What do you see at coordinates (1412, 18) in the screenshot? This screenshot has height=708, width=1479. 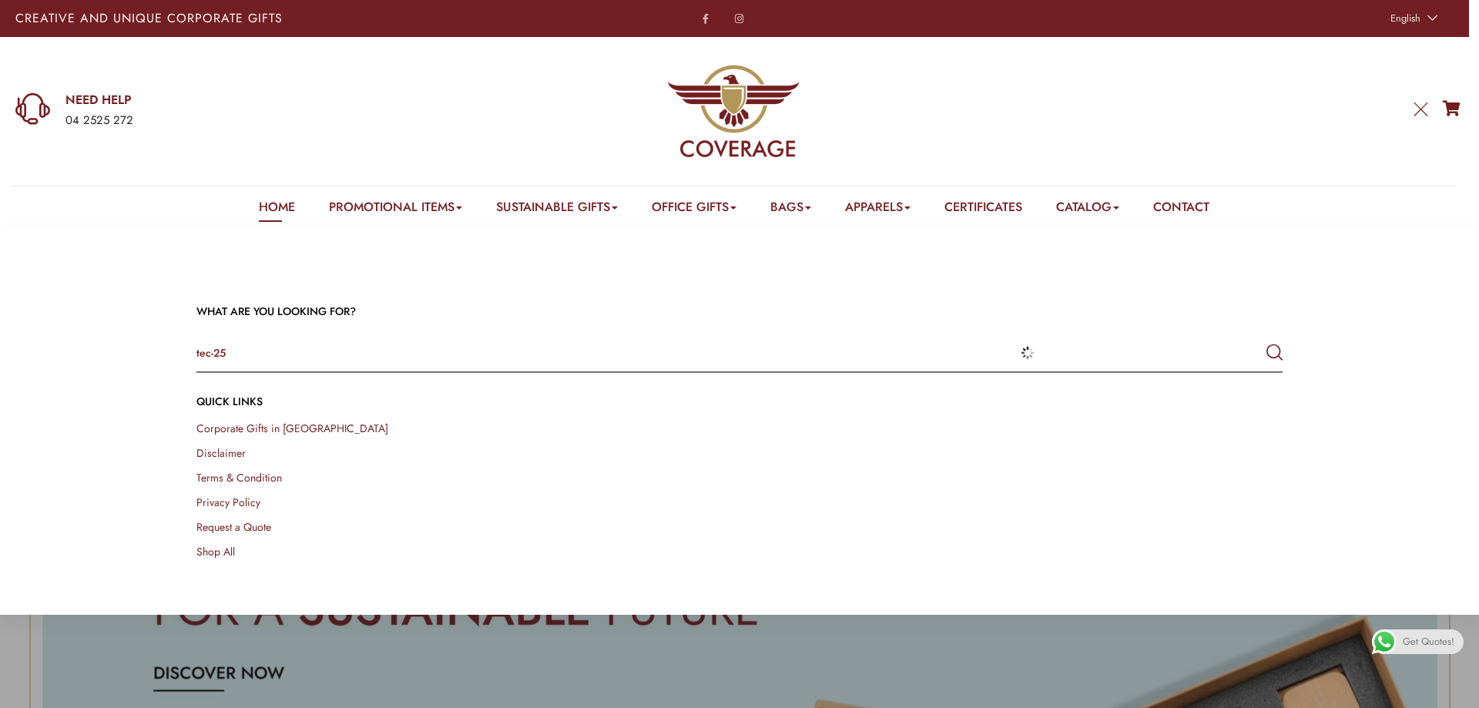 I see `a: English` at bounding box center [1412, 18].